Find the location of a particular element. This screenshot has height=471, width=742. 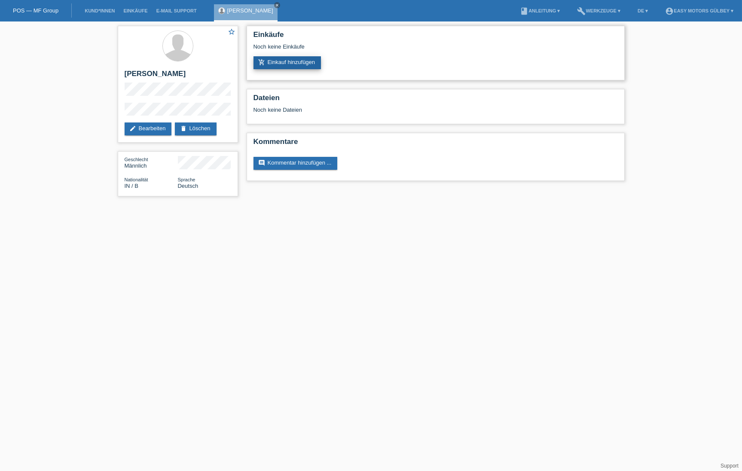

span: Indien / B / 11.11.2023 is located at coordinates (131, 185).